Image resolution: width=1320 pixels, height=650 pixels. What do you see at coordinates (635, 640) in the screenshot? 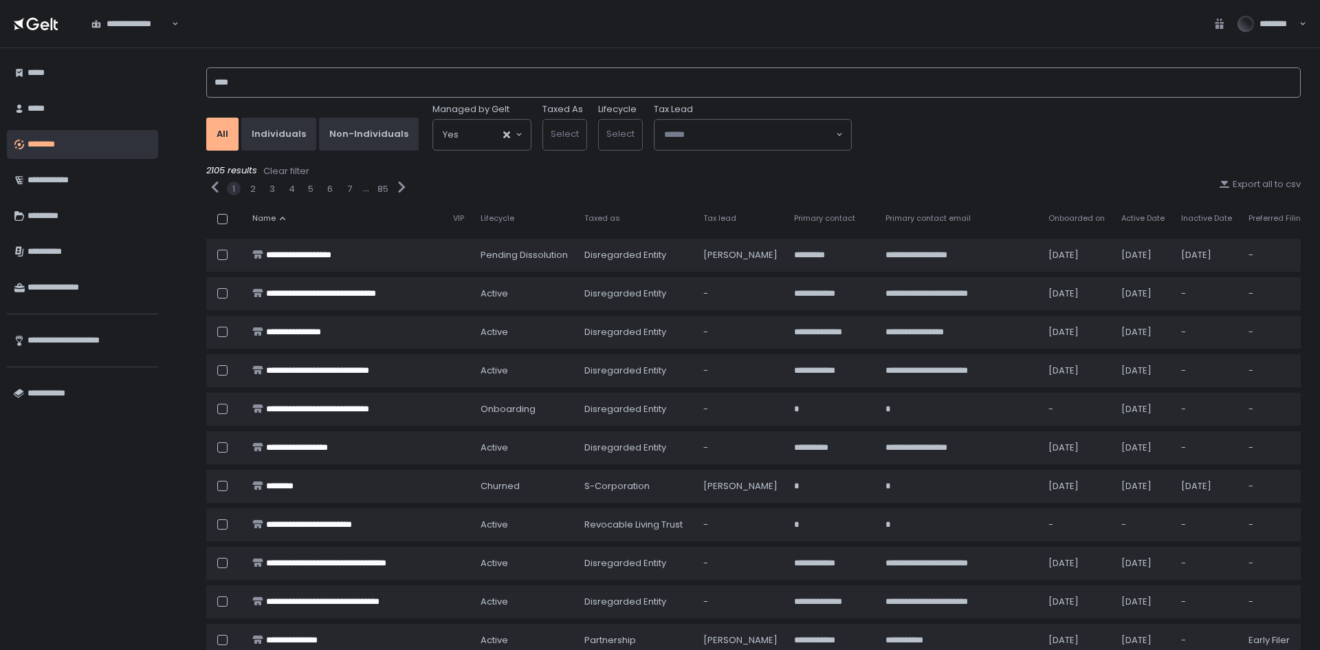
I see `div: Partnership` at bounding box center [635, 640].